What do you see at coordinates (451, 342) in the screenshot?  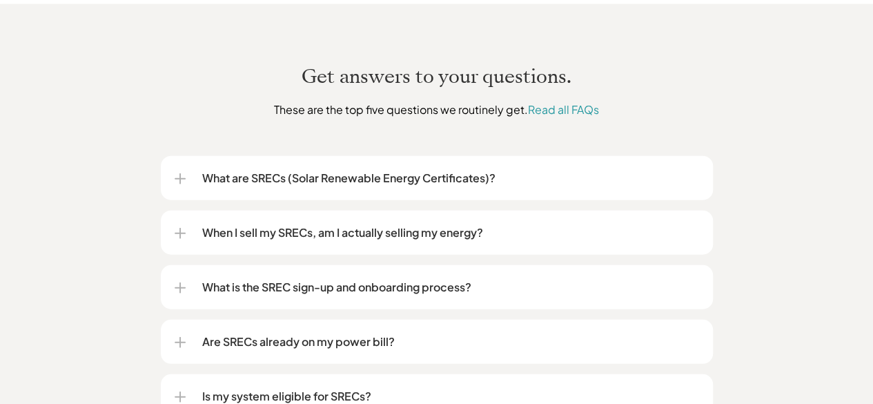 I see `p: Are SRECs already on my power bill?` at bounding box center [451, 342].